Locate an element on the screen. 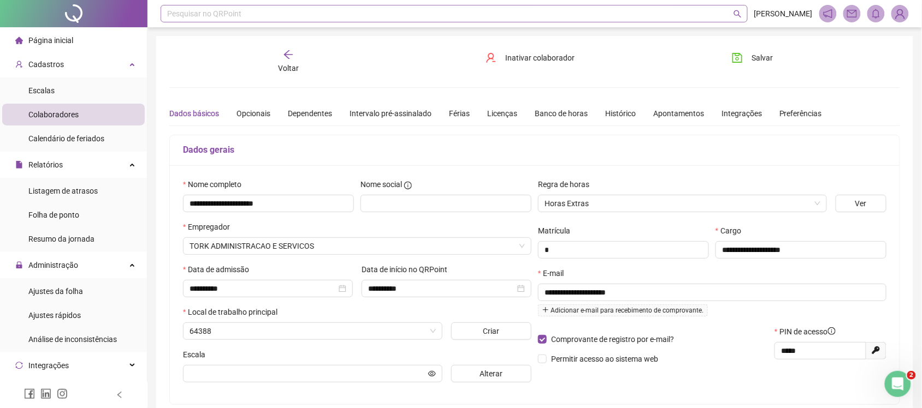 The image size is (922, 408). span: Comprovante de registro por e-mail? is located at coordinates (612, 340).